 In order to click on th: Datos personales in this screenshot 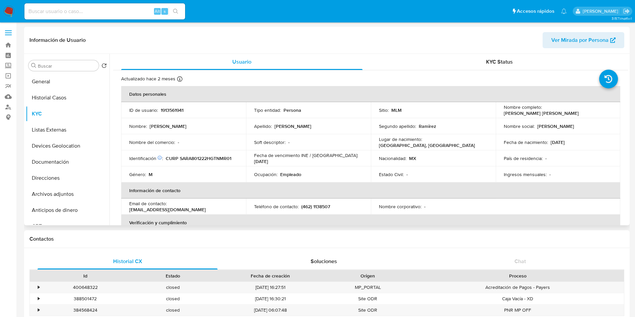, I will do `click(370, 94)`.